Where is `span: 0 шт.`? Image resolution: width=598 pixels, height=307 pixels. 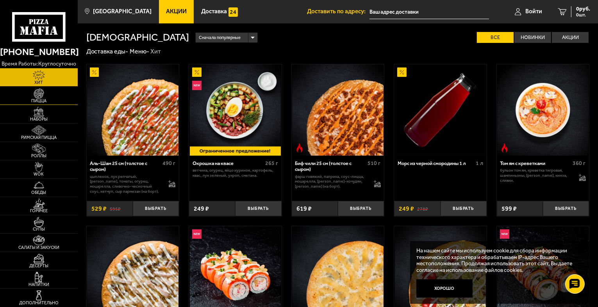 span: 0 шт. is located at coordinates (583, 15).